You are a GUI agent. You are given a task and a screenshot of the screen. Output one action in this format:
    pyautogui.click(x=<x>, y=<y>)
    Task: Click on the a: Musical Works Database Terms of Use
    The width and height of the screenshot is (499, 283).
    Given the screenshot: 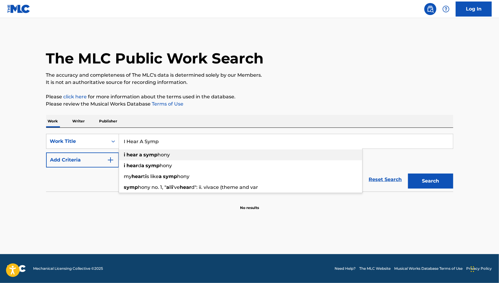 What is the action you would take?
    pyautogui.click(x=428, y=269)
    